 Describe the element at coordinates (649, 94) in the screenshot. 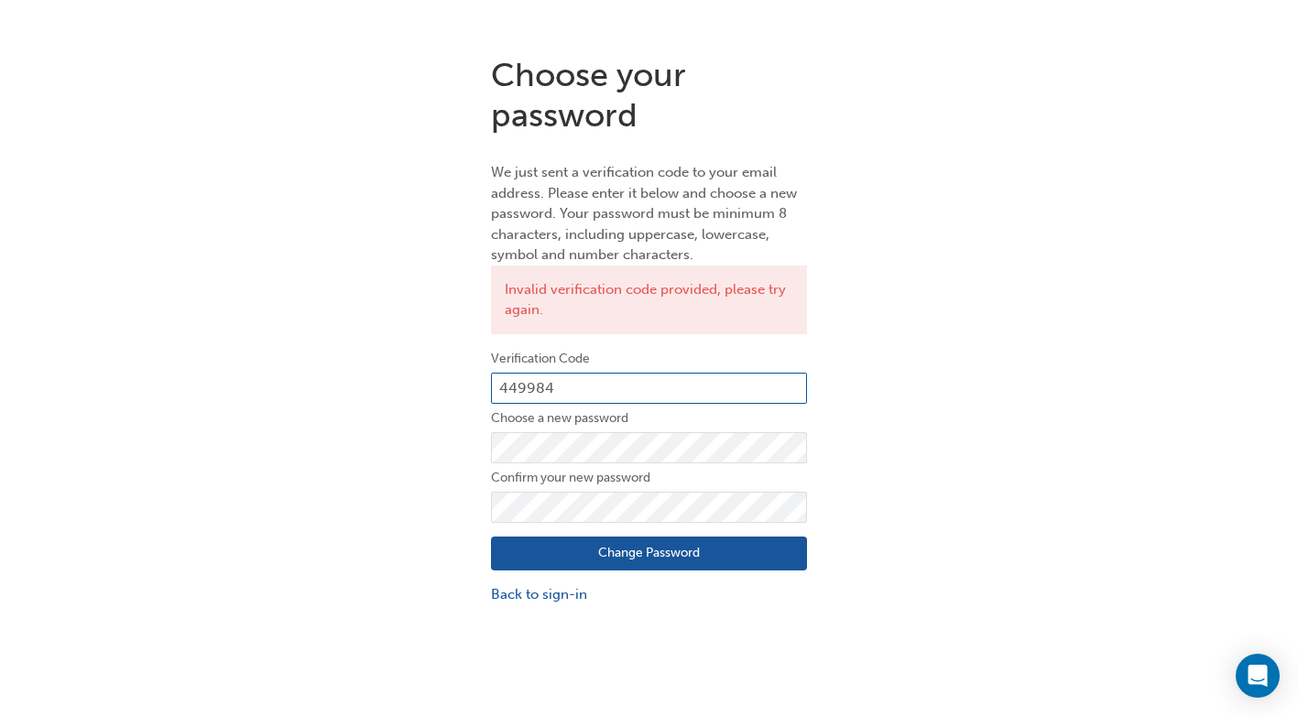

I see `h1: Choose your password` at that location.